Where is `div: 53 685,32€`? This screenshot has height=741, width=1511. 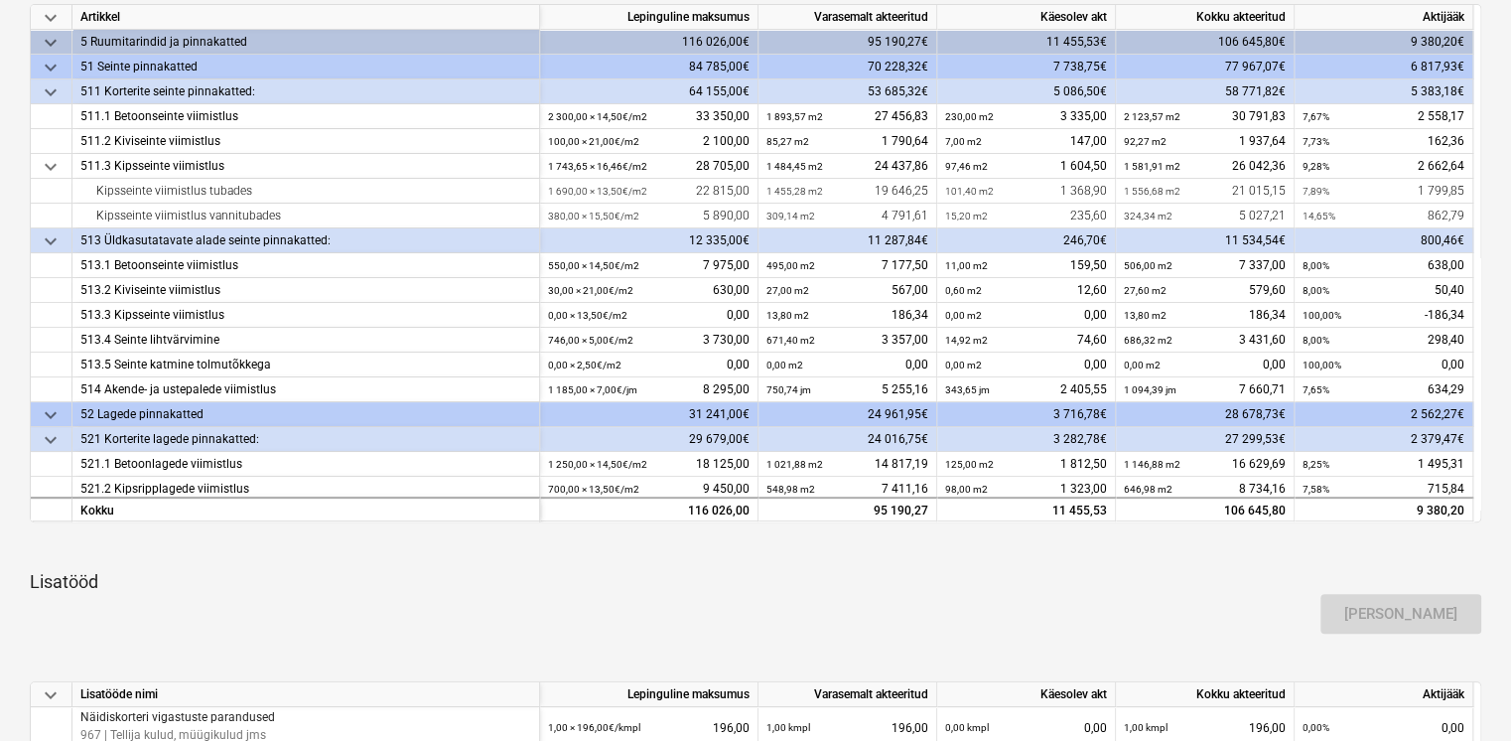 div: 53 685,32€ is located at coordinates (848, 91).